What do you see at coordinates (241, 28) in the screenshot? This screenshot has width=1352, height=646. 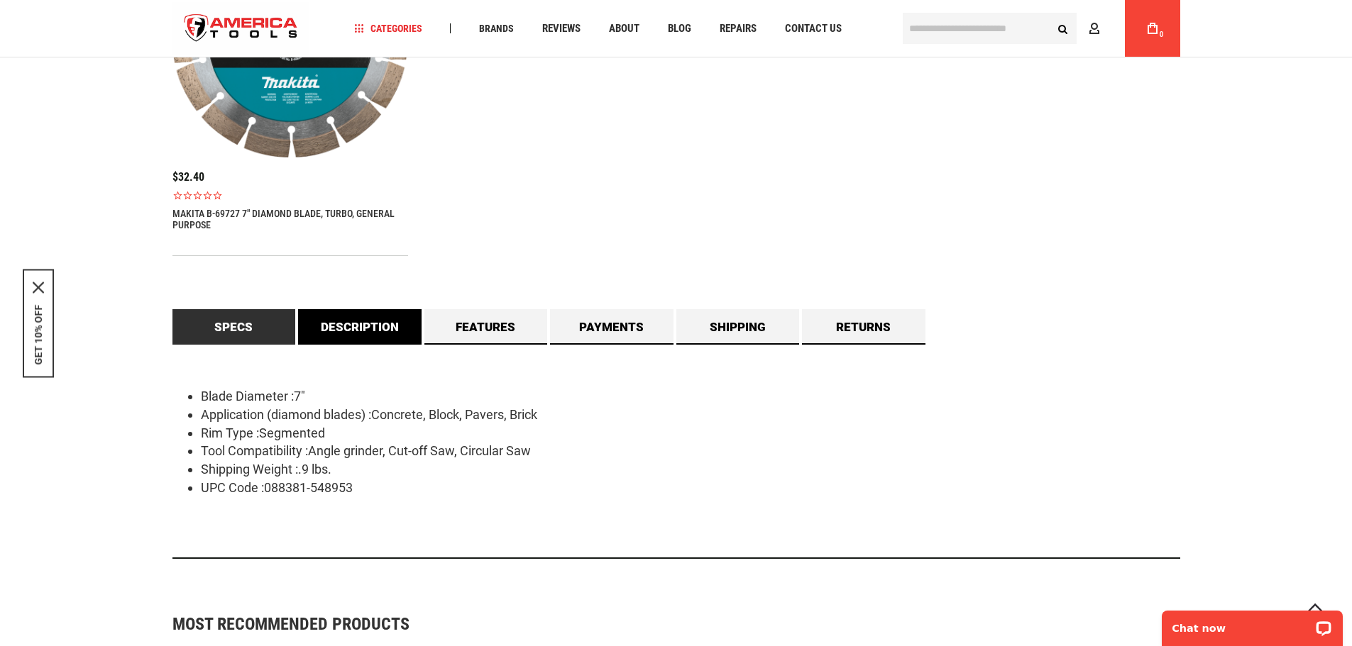 I see `img: America Tools` at bounding box center [241, 28].